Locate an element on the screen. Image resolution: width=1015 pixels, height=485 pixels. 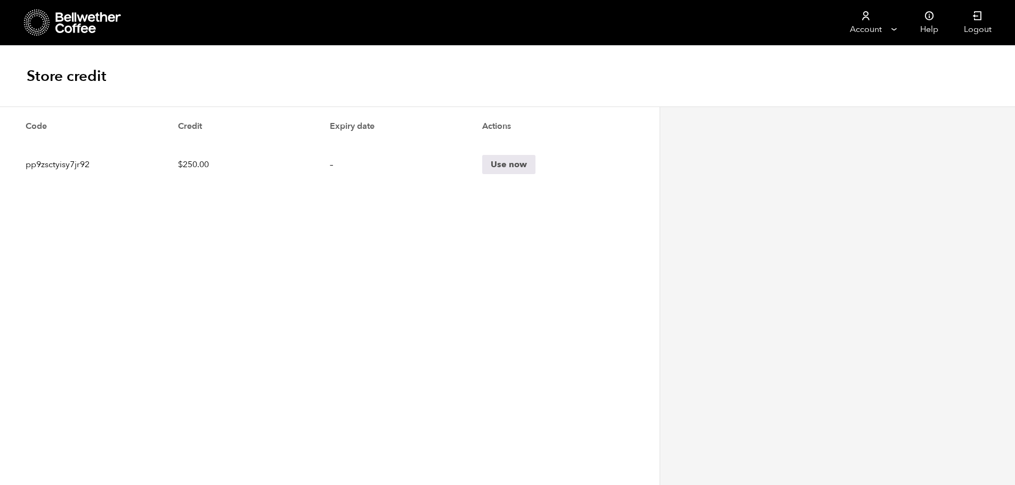
span: Actions is located at coordinates (496, 126).